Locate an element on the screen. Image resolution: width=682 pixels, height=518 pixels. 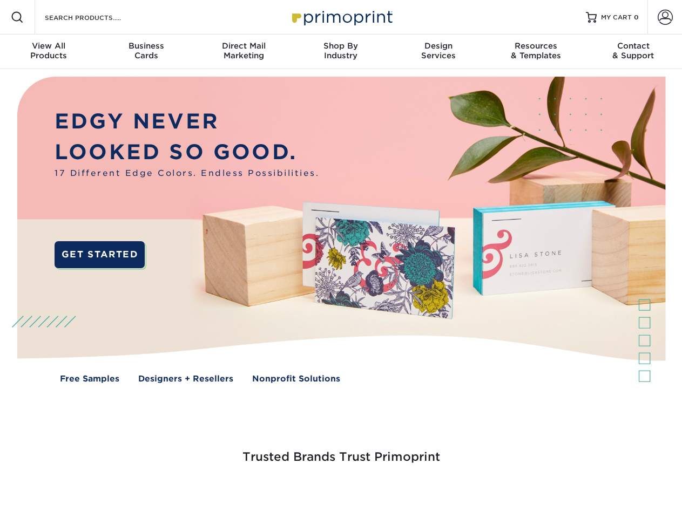
div: Services is located at coordinates (438, 51).